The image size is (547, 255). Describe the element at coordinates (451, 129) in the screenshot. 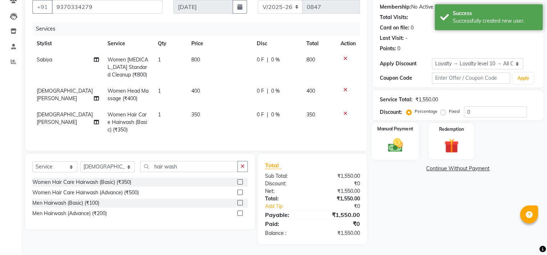

I see `label: Redemption` at that location.